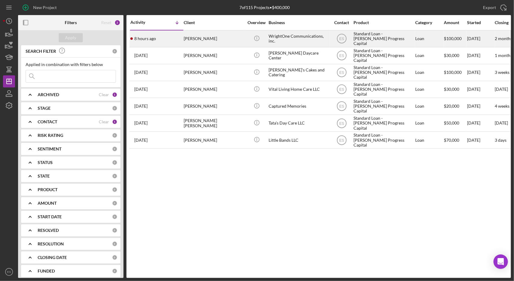  I want to click on b: SEARCH FILTER, so click(41, 51).